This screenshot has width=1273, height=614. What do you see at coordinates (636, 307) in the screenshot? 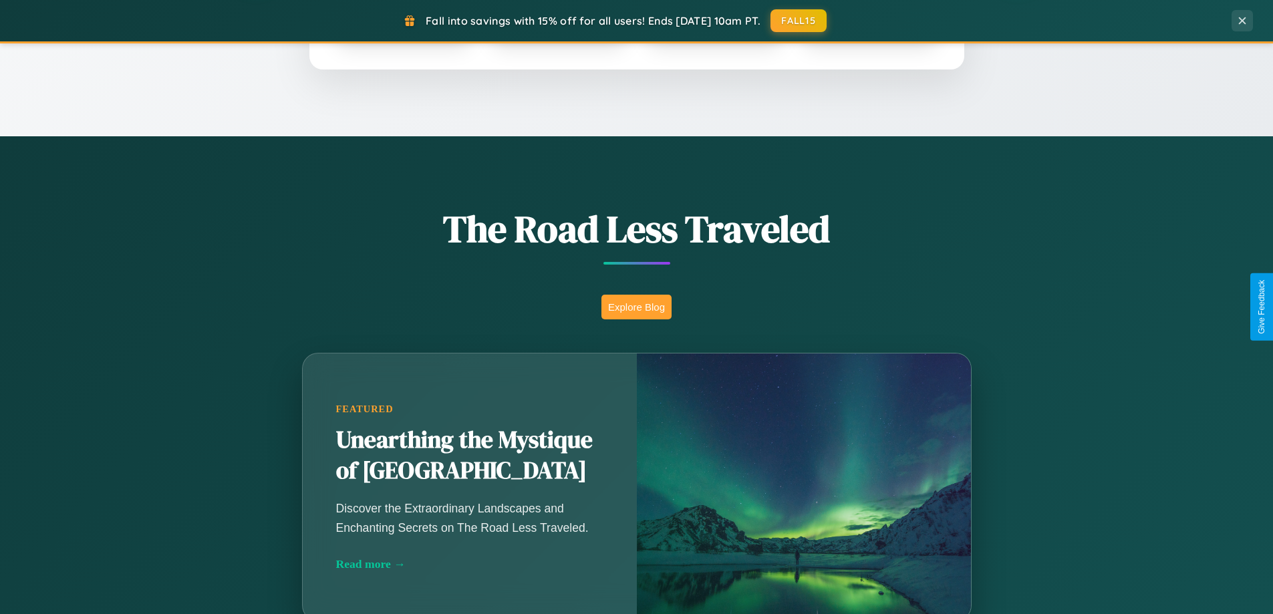
I see `button: Explore Blog` at bounding box center [636, 307].